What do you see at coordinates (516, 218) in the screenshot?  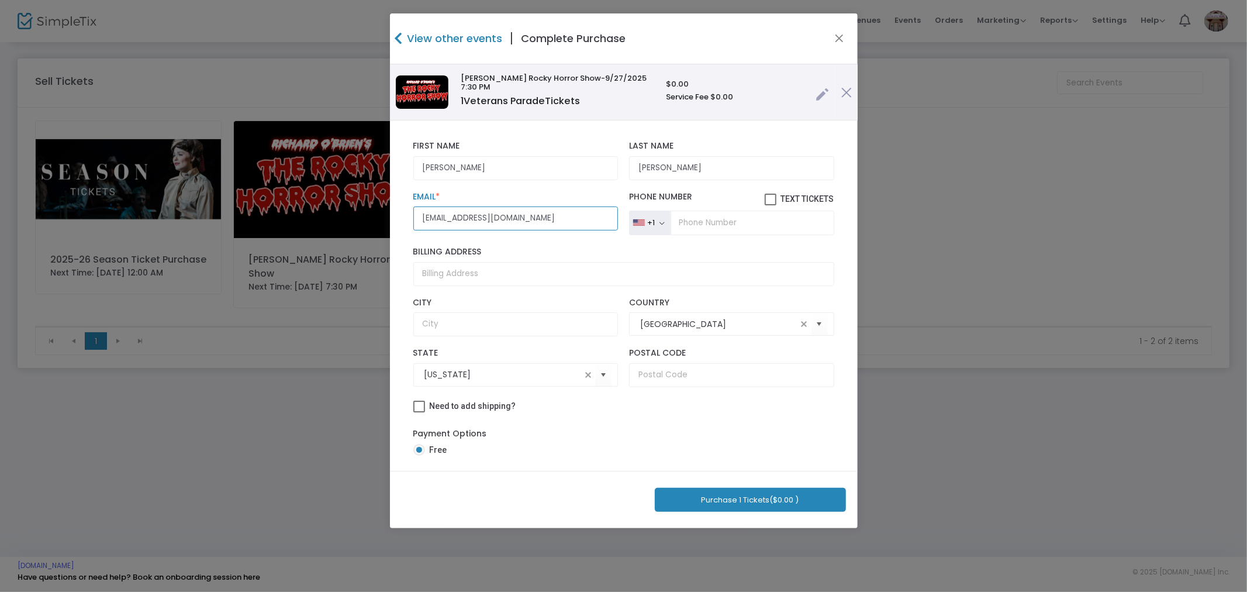 I see `input: Email` at bounding box center [516, 218].